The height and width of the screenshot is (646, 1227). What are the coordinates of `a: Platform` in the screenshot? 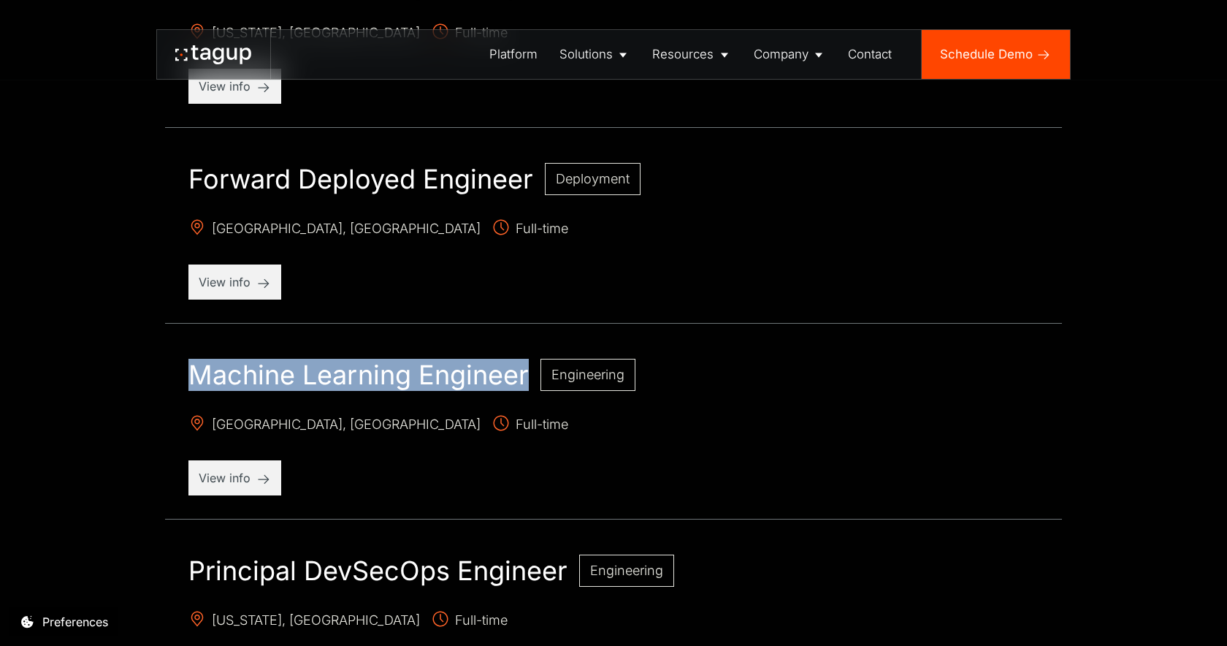 It's located at (514, 54).